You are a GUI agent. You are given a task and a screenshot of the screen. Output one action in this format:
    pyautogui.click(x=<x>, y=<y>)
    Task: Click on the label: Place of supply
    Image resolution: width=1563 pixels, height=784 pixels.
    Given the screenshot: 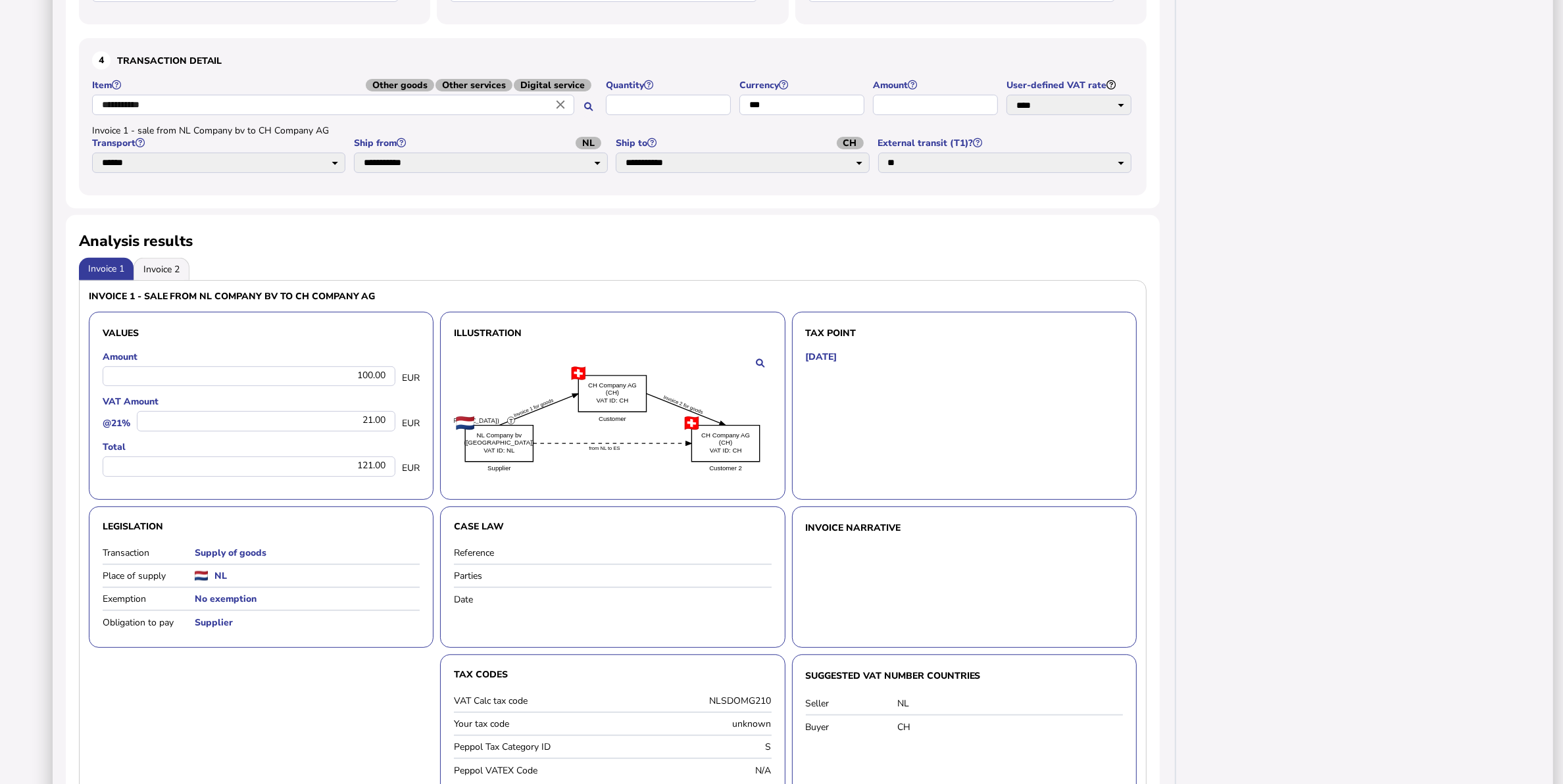 What is the action you would take?
    pyautogui.click(x=149, y=576)
    